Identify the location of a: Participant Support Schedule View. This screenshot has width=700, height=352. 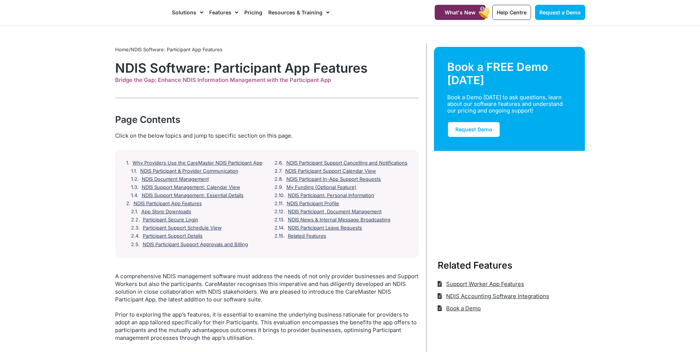
(182, 228).